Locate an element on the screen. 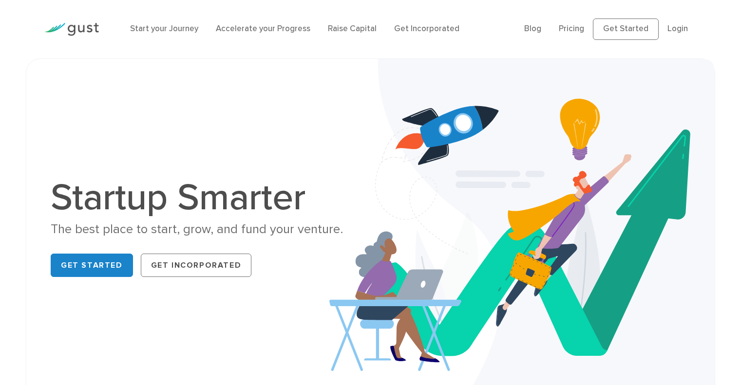 The image size is (741, 385). a: Blog is located at coordinates (533, 29).